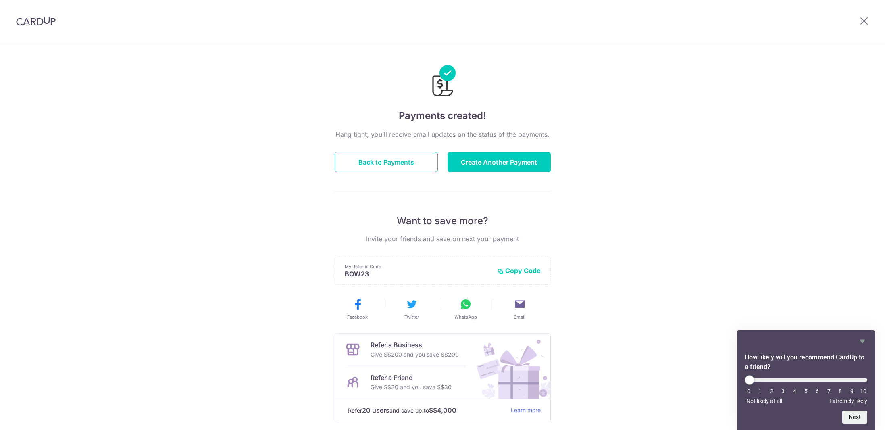 This screenshot has width=885, height=430. Describe the element at coordinates (411, 377) in the screenshot. I see `p: Refer a Friend` at that location.